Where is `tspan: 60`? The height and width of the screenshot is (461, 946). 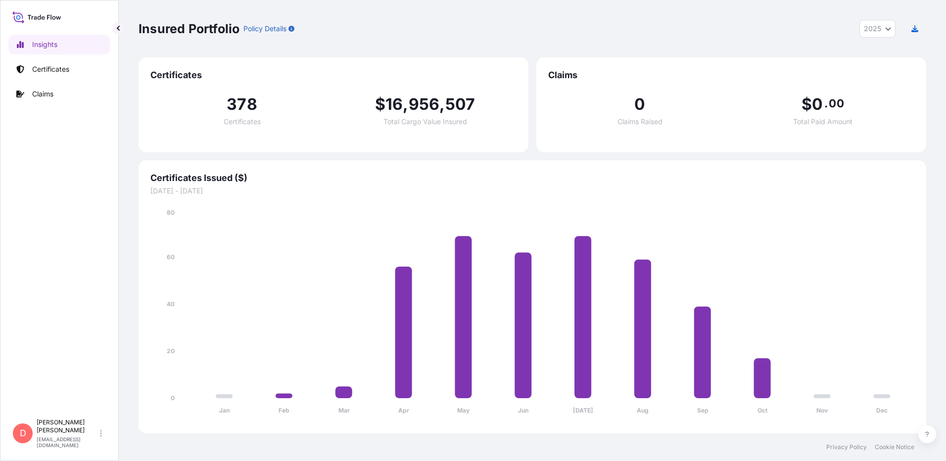 tspan: 60 is located at coordinates (171, 257).